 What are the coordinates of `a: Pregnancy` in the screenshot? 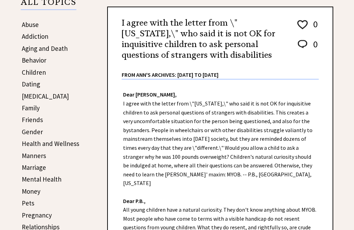 It's located at (37, 215).